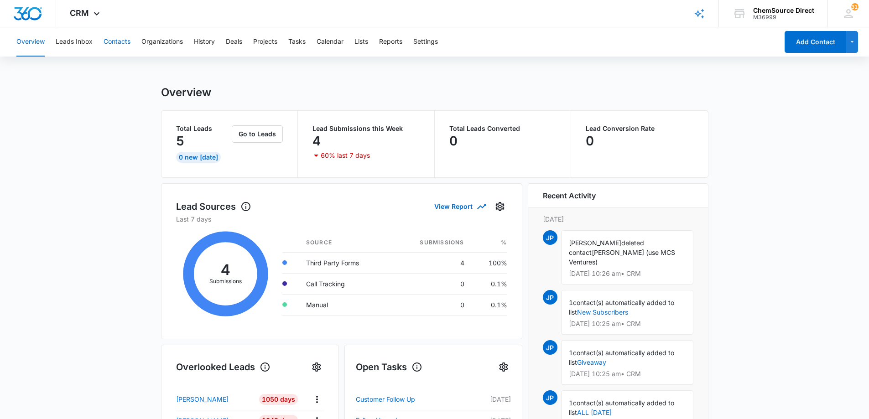 The image size is (869, 419). Describe the element at coordinates (213, 207) in the screenshot. I see `h1: Lead Sources` at that location.